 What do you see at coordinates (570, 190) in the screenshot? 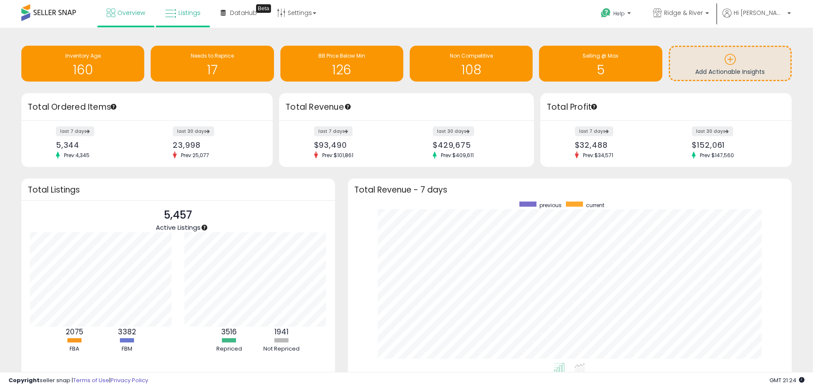
I see `h3: Total Revenue - 7 days` at bounding box center [570, 190].